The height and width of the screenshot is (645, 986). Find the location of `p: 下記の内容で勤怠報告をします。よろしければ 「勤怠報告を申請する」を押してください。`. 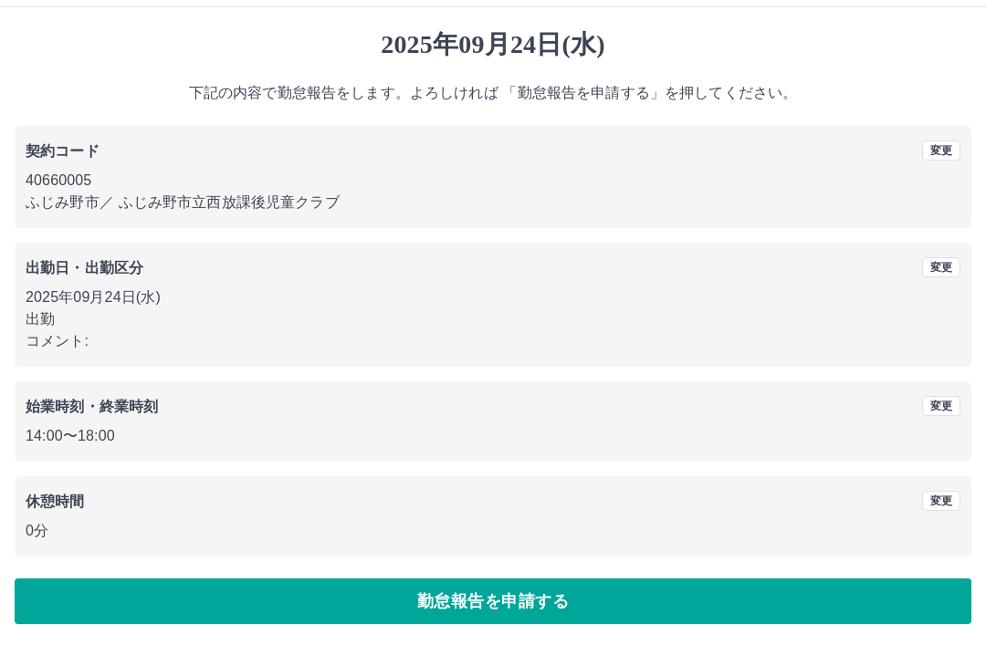

p: 下記の内容で勤怠報告をします。よろしければ 「勤怠報告を申請する」を押してください。 is located at coordinates (493, 93).